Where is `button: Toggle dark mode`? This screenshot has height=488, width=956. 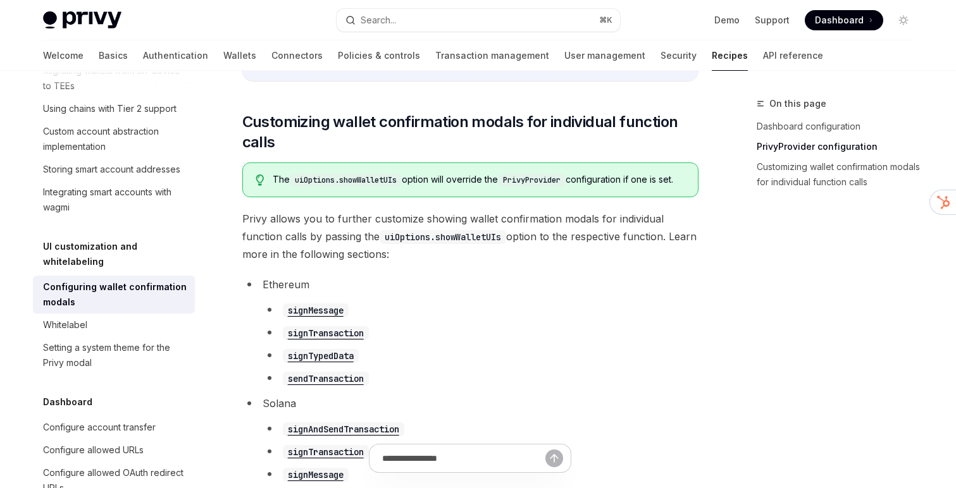 button: Toggle dark mode is located at coordinates (903, 20).